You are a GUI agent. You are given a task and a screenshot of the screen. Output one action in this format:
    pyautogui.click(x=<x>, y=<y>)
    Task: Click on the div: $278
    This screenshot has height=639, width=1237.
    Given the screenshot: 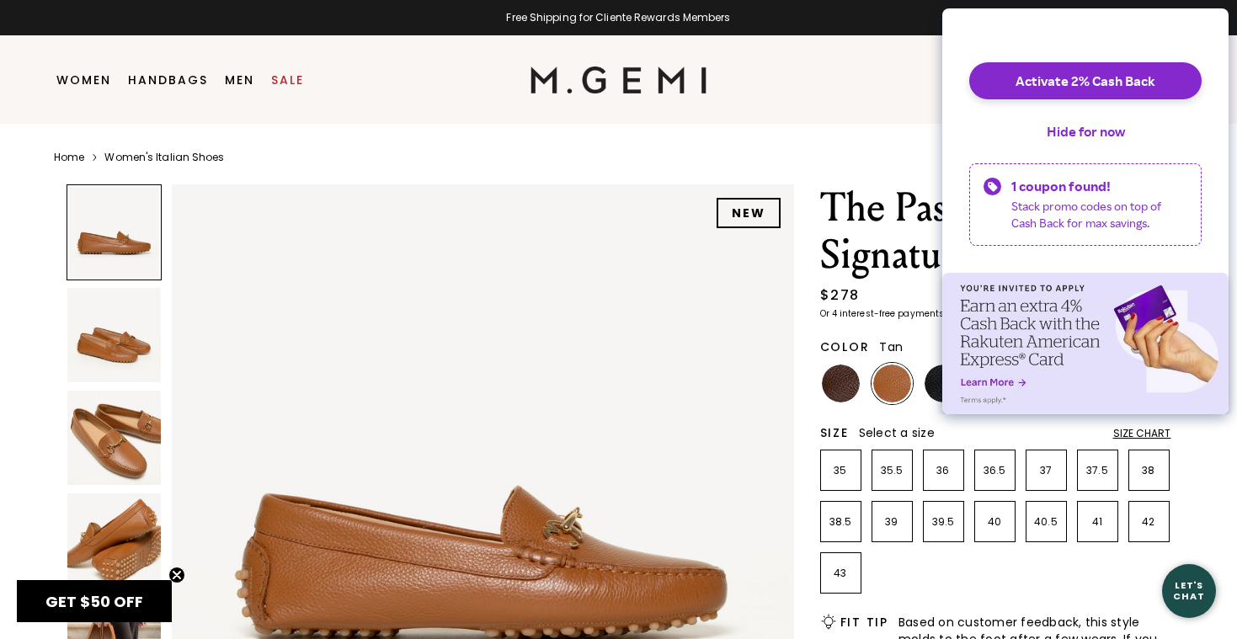 What is the action you would take?
    pyautogui.click(x=840, y=296)
    